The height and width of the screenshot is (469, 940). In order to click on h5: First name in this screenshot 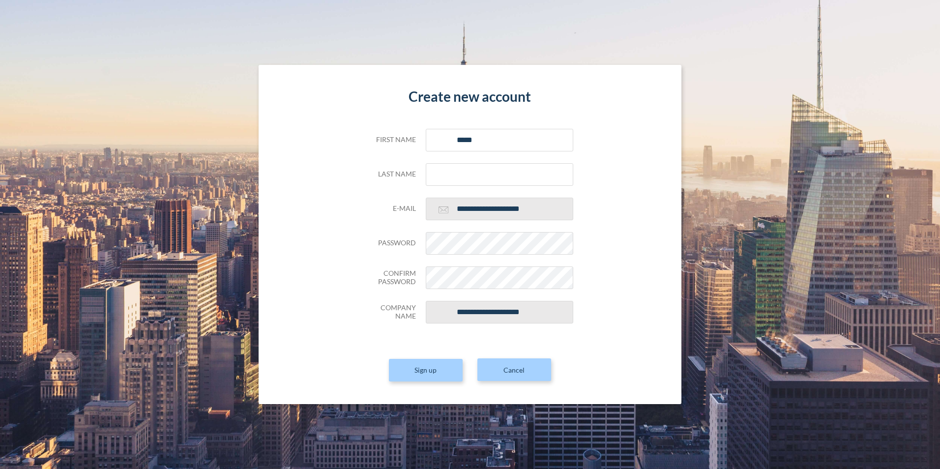, I will do `click(391, 140)`.